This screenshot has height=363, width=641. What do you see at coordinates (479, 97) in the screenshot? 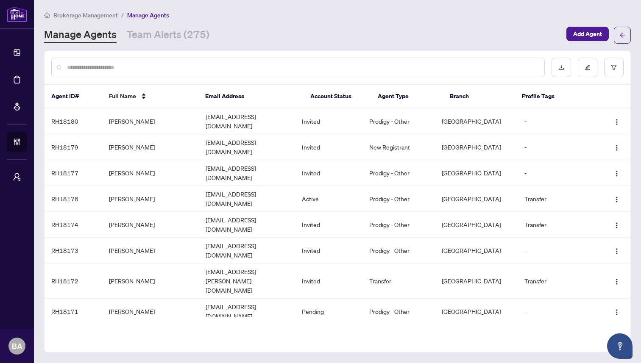
I see `th: Branch` at bounding box center [479, 97].